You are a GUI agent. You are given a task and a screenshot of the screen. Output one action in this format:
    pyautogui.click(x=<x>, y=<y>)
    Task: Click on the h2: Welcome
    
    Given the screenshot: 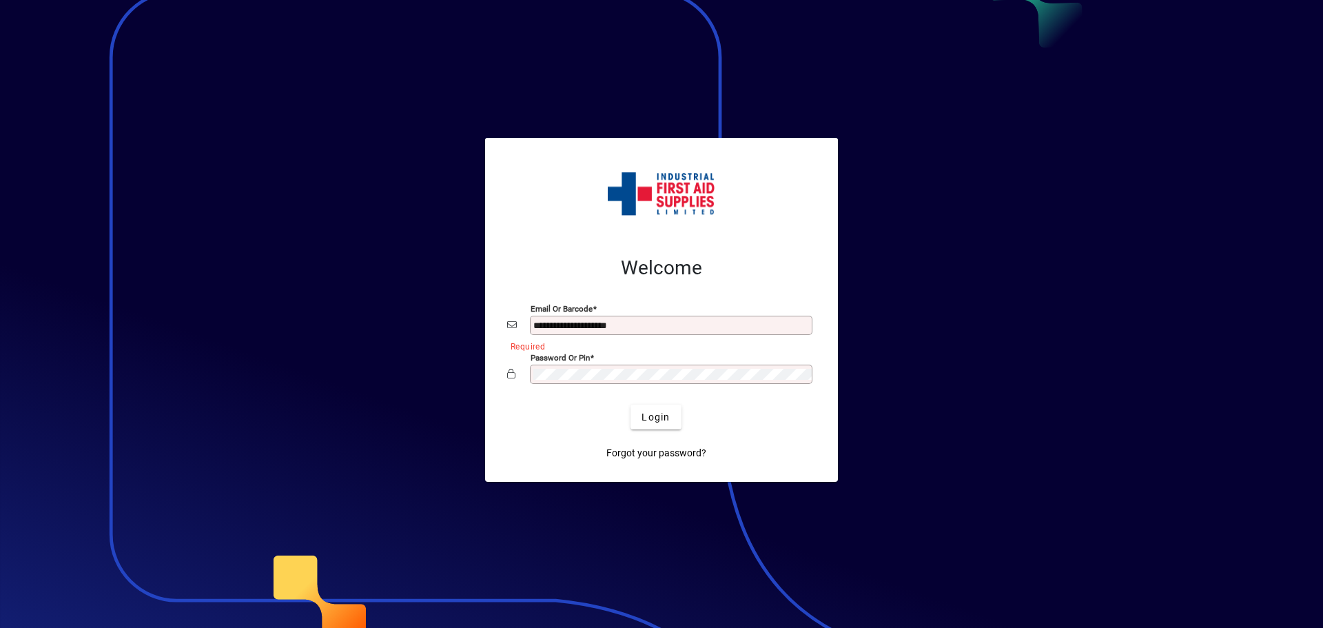 What is the action you would take?
    pyautogui.click(x=662, y=268)
    